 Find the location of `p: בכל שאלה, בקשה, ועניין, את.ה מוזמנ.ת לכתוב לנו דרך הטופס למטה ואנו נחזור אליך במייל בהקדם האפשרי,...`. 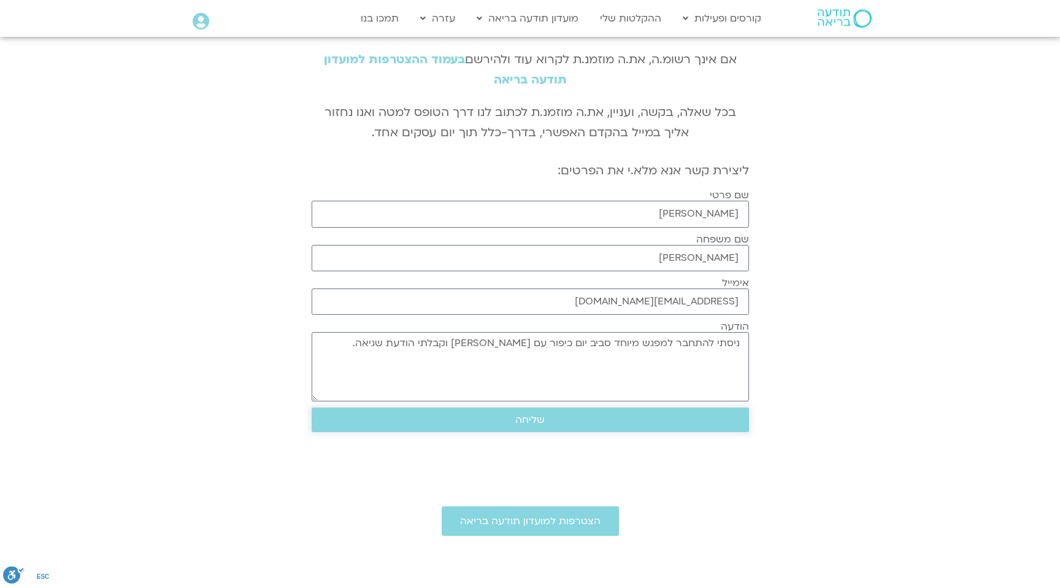

p: בכל שאלה, בקשה, ועניין, את.ה מוזמנ.ת לכתוב לנו דרך הטופס למטה ואנו נחזור אליך במייל בהקדם האפשרי,... is located at coordinates (530, 123).